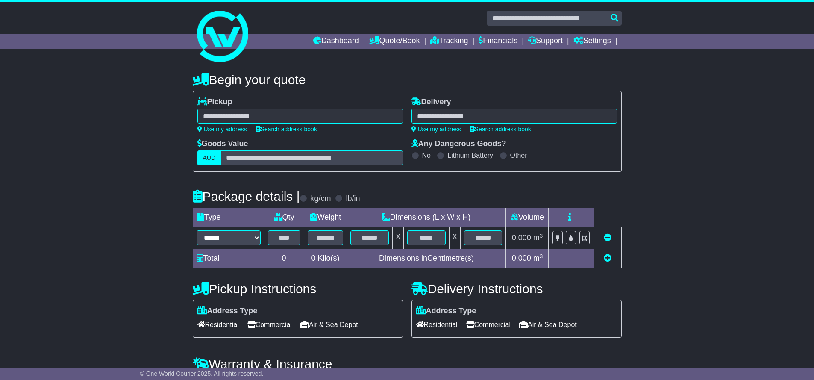 The image size is (814, 380). Describe the element at coordinates (209, 158) in the screenshot. I see `label: AUD` at that location.